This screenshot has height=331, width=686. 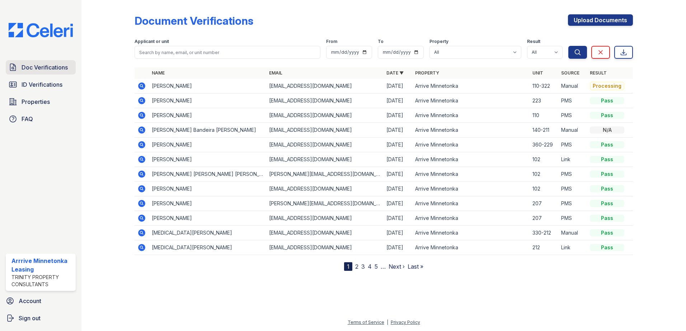 I want to click on a: 5, so click(x=376, y=267).